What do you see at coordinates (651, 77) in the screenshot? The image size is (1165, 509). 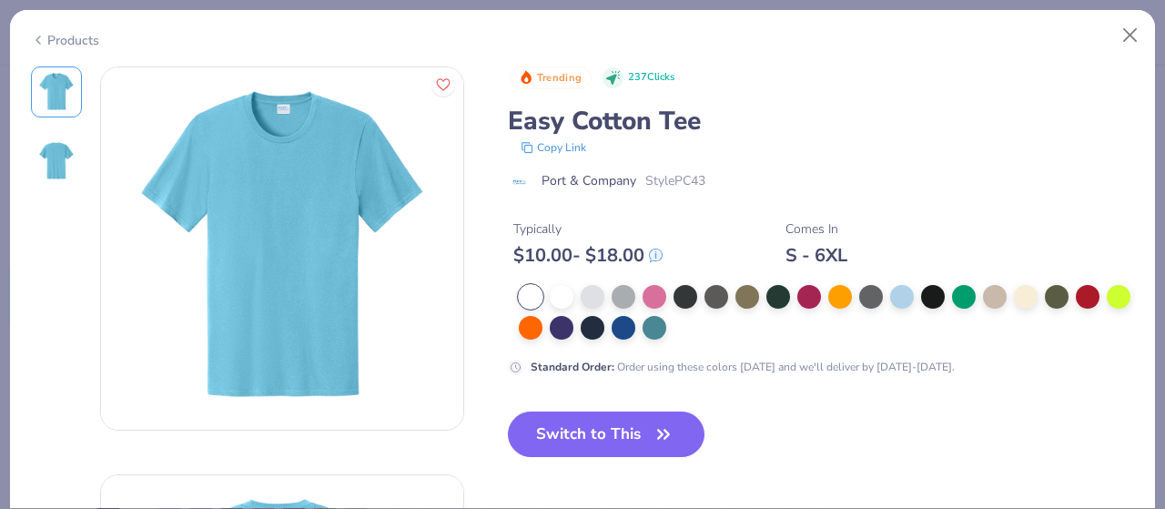 I see `span: 237 Clicks` at bounding box center [651, 77].